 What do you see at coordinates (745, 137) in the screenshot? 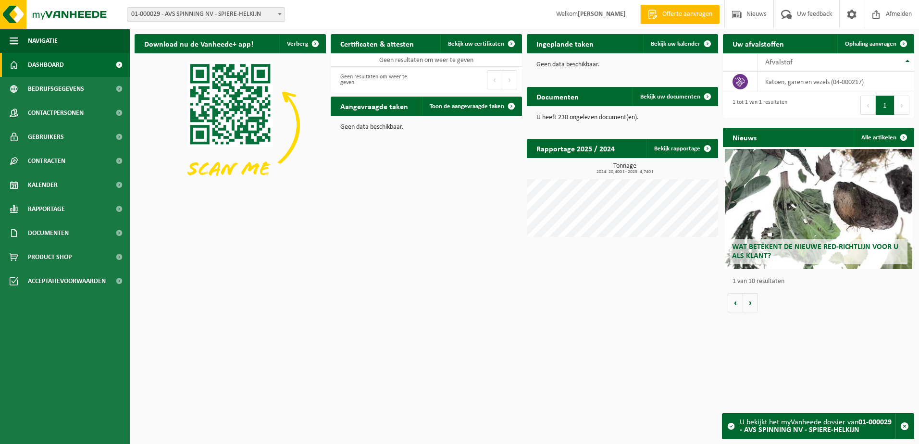
I see `h2: Nieuws` at bounding box center [745, 137].